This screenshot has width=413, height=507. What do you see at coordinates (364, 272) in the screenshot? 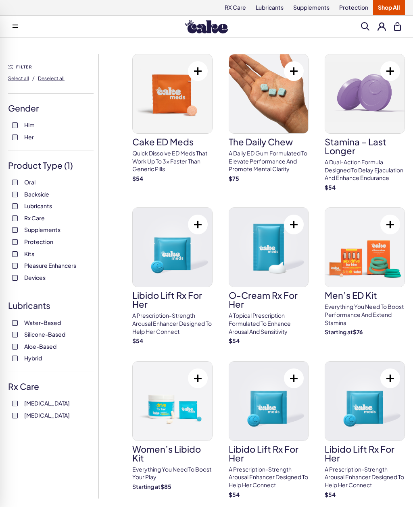
I see `a: Men’s ED KitMen’s ED KitEverything You need to boost performance and extend StaminaStarting at$76` at bounding box center [364, 272].